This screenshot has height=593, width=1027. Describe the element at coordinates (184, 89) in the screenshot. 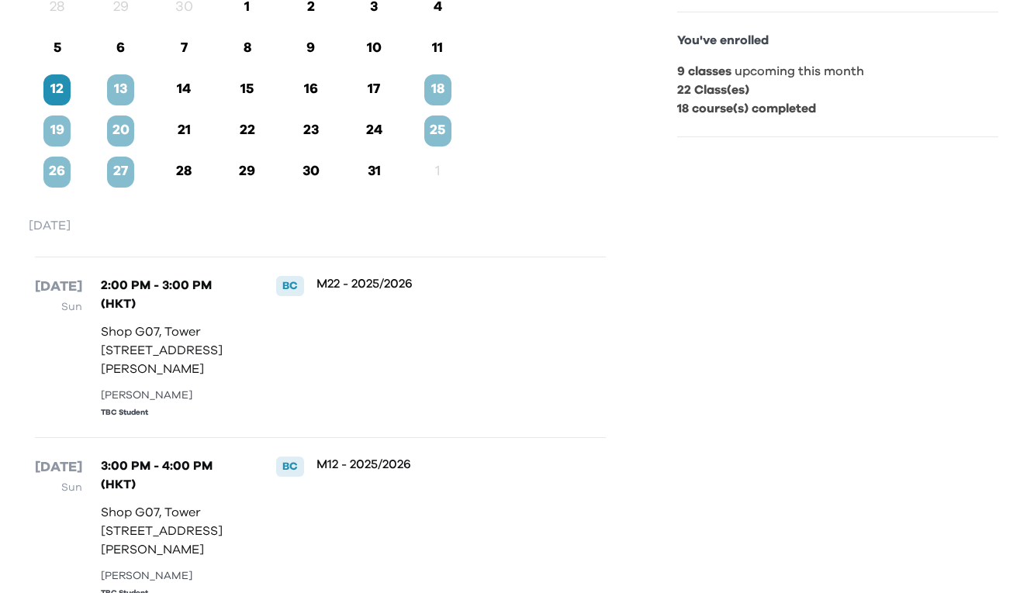

I see `p: 14` at that location.